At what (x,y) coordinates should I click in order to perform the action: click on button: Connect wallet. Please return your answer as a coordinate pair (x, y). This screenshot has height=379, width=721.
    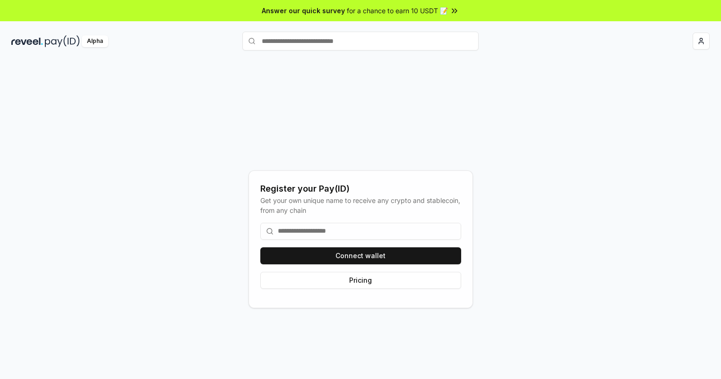
    Looking at the image, I should click on (360, 256).